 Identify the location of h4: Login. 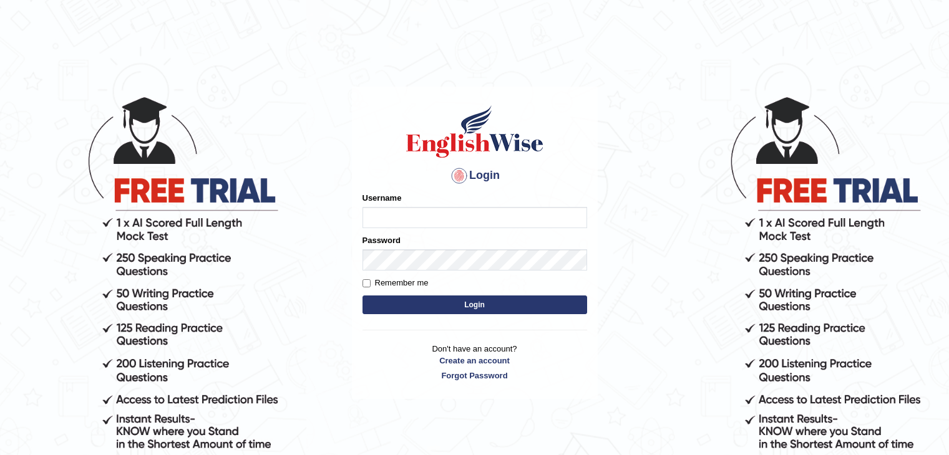
(475, 176).